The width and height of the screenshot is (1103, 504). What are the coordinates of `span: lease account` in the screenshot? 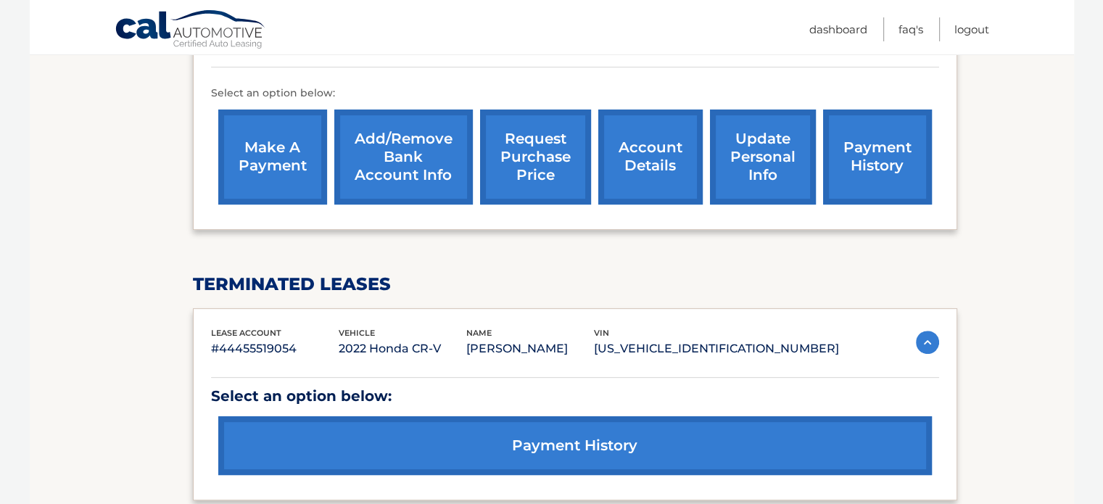 It's located at (246, 333).